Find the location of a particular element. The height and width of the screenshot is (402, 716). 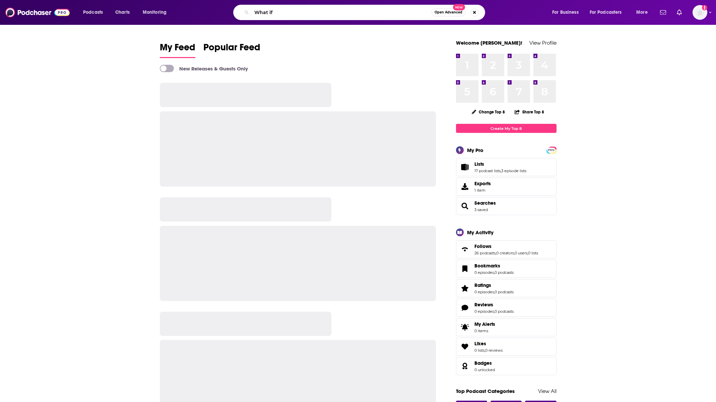

a: Create My Top 8 is located at coordinates (507, 128).